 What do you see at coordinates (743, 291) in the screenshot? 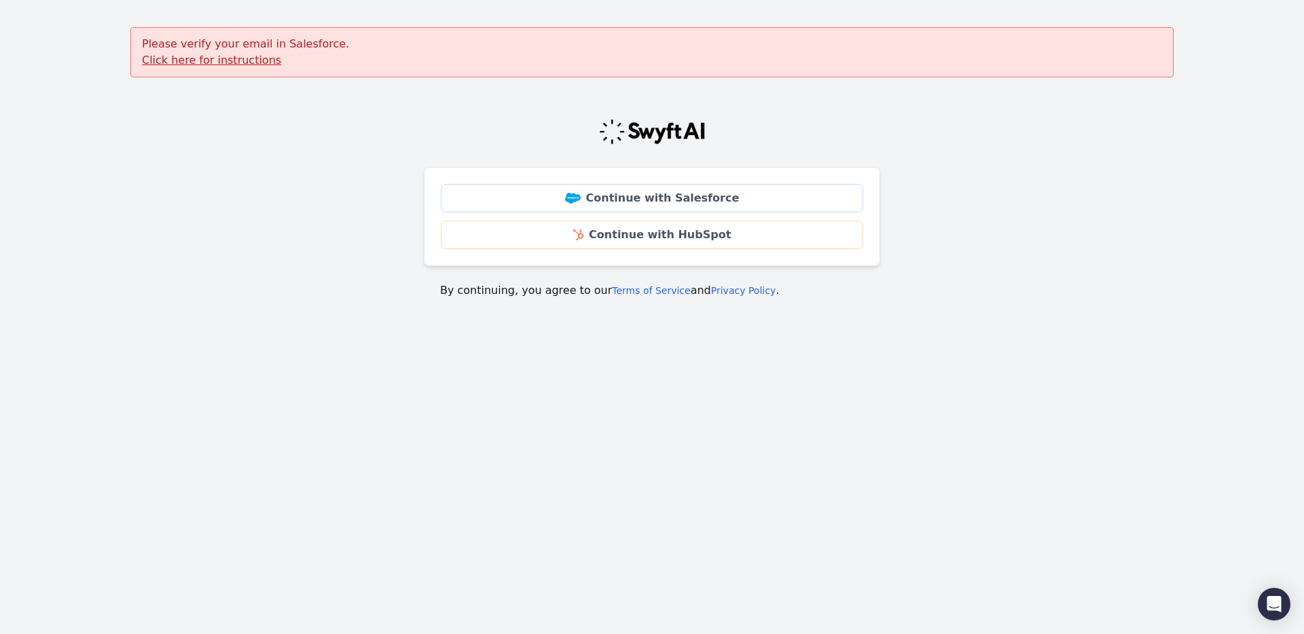
I see `a: Privacy Policy` at bounding box center [743, 291].